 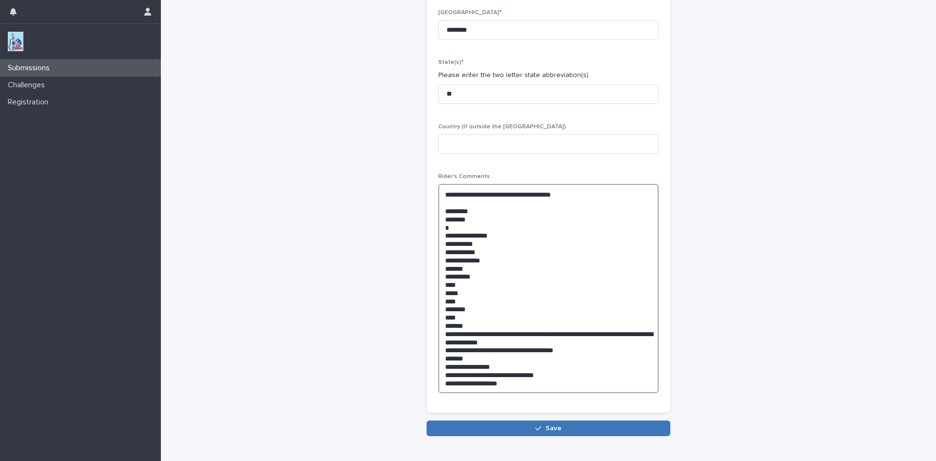 I want to click on img: jxsLJbdS1eYBI7rVAS4p, so click(x=16, y=41).